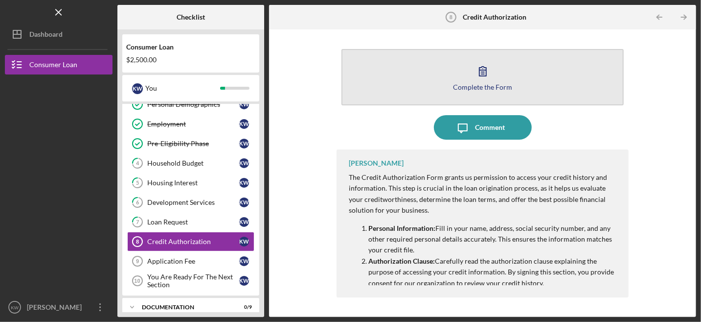 The height and width of the screenshot is (322, 701). I want to click on div: Complete the Form, so click(483, 87).